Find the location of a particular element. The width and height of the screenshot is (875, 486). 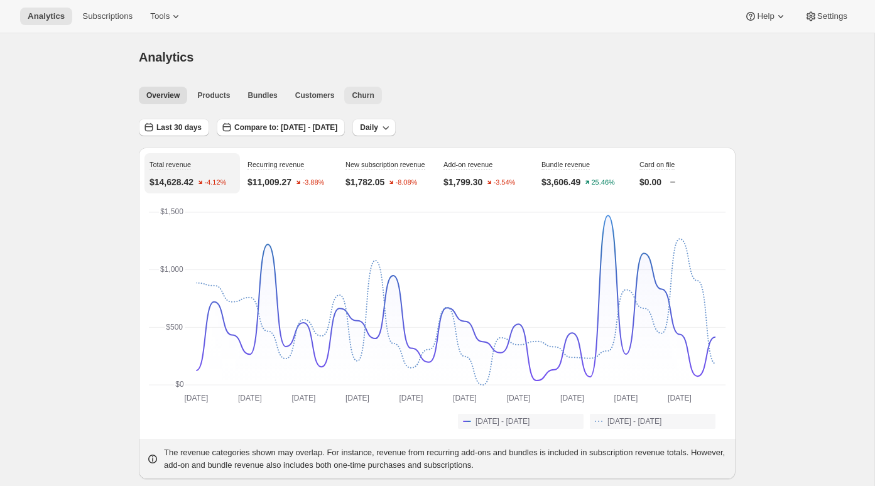

span: Settings is located at coordinates (832, 16).